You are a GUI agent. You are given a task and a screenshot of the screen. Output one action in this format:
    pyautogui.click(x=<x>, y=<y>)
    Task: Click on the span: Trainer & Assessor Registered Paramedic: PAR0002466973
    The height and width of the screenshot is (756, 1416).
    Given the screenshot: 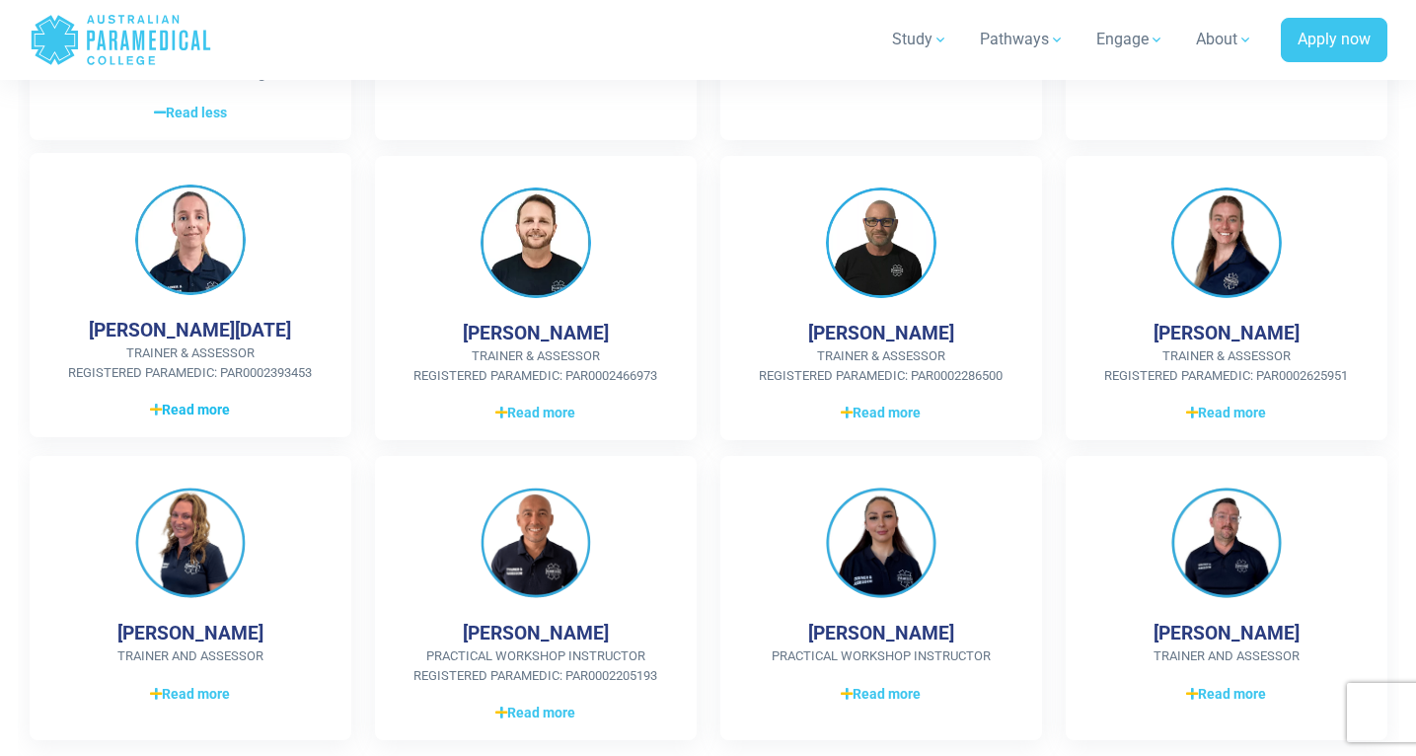 What is the action you would take?
    pyautogui.click(x=536, y=365)
    